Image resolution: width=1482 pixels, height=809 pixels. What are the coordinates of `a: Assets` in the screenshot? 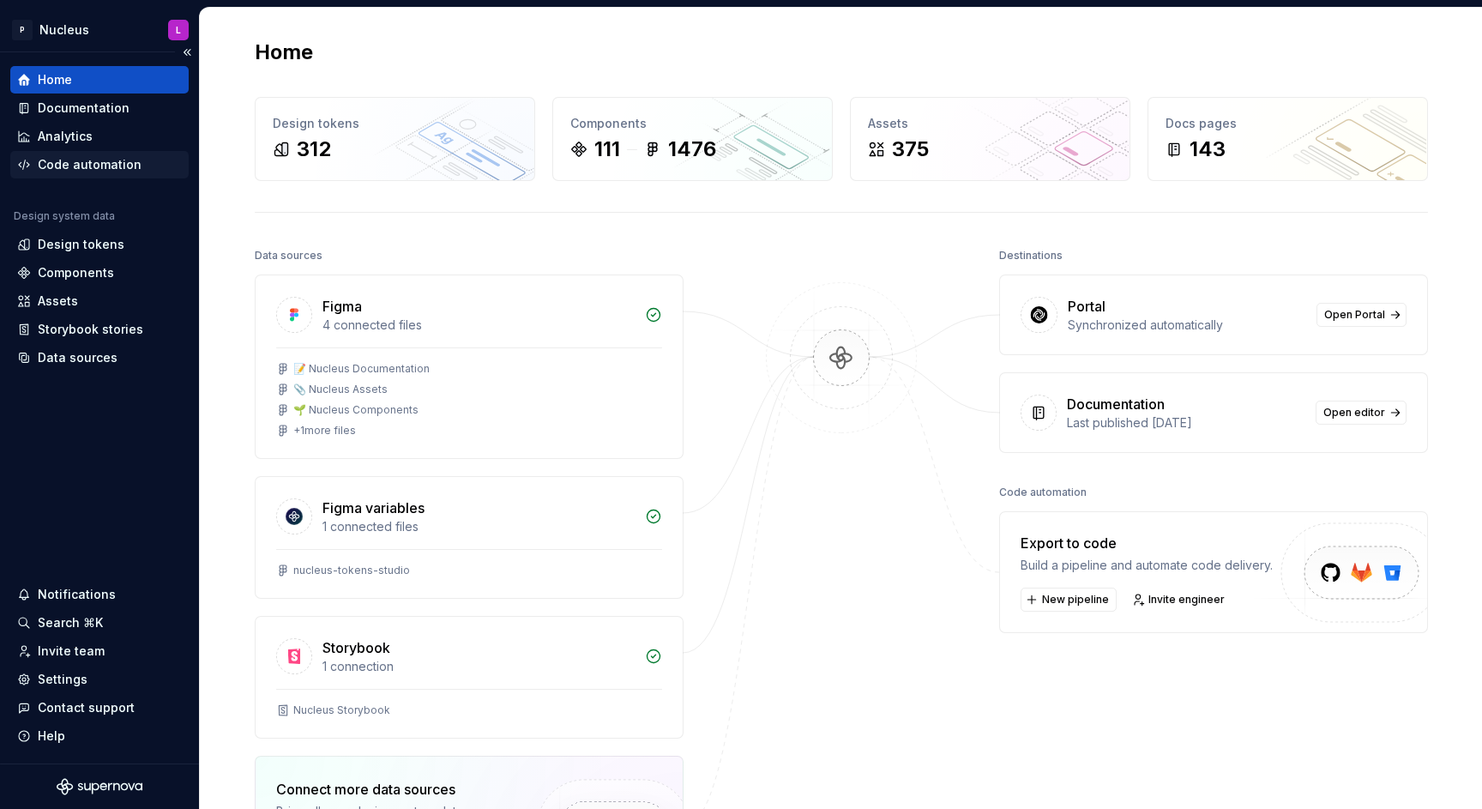 It's located at (99, 301).